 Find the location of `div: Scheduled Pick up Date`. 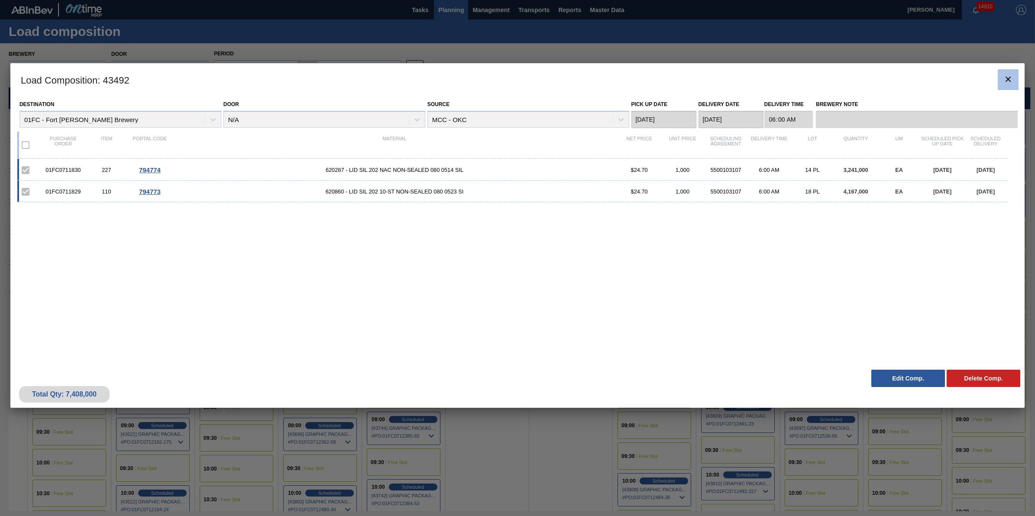

div: Scheduled Pick up Date is located at coordinates (942, 145).